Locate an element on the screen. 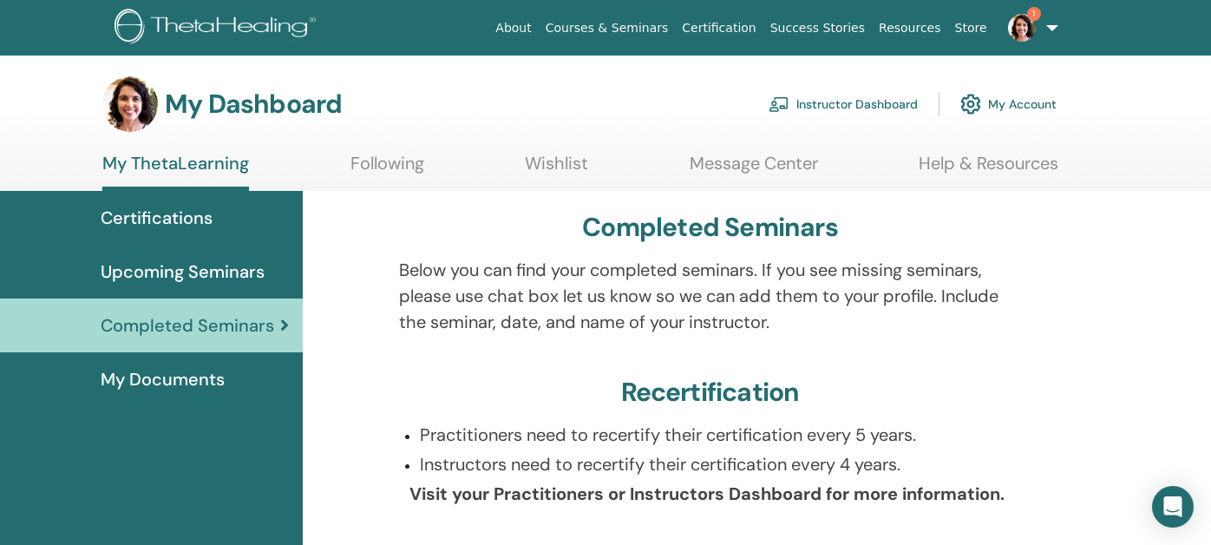 This screenshot has width=1211, height=545. h3: Recertification is located at coordinates (711, 392).